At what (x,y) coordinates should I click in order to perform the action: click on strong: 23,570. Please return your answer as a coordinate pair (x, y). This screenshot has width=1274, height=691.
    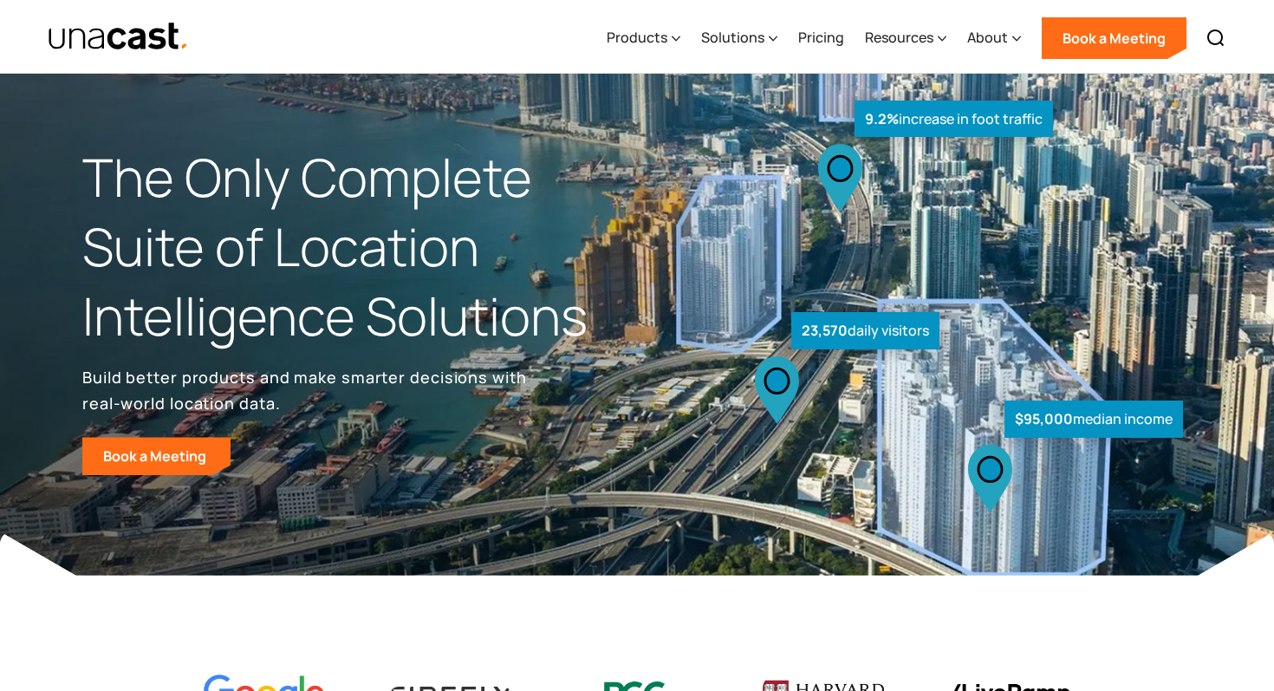
    Looking at the image, I should click on (824, 330).